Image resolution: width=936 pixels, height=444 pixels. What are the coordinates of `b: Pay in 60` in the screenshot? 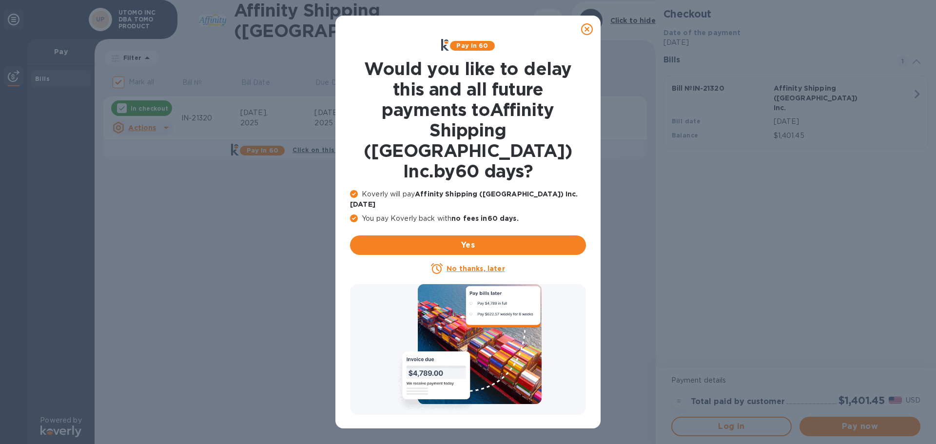 It's located at (472, 45).